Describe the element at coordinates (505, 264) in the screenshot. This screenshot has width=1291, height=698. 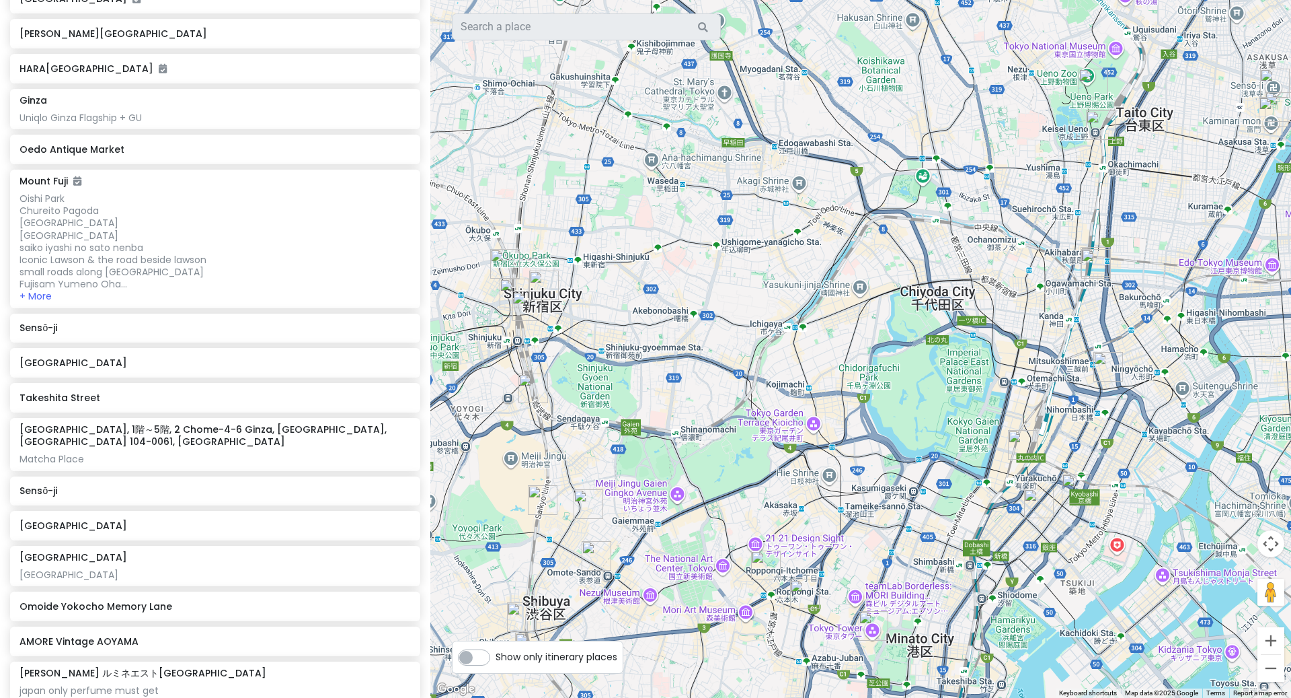
I see `div: Ramen Tatsunoya Shinjuku Otakibashidōri` at that location.